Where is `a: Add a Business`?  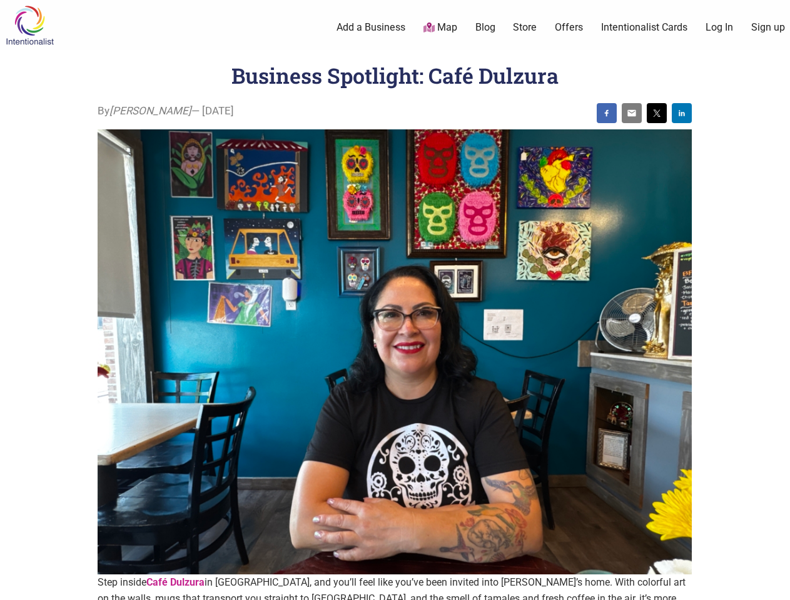 a: Add a Business is located at coordinates (371, 28).